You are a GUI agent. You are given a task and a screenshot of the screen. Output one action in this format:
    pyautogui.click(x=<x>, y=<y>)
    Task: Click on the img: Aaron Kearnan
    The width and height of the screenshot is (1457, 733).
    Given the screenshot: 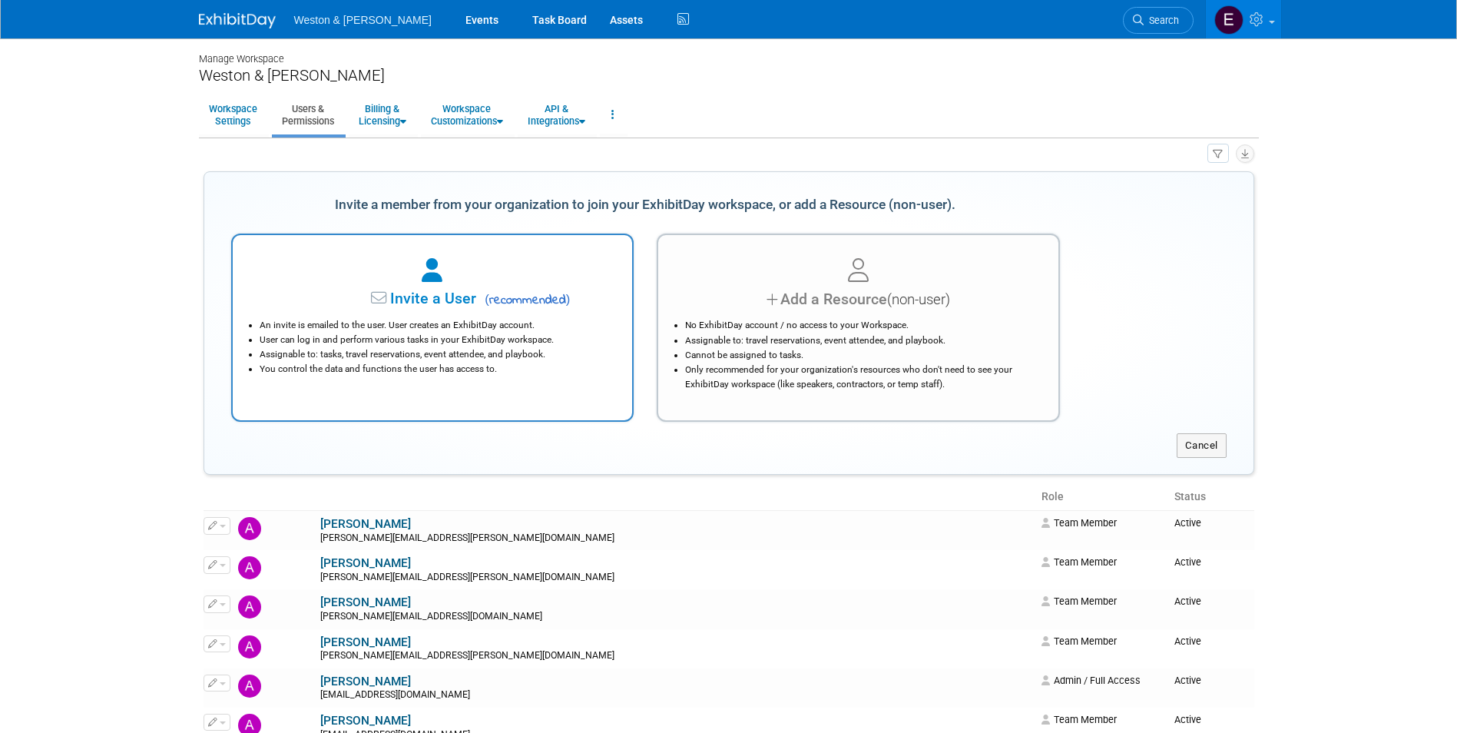 What is the action you would take?
    pyautogui.click(x=250, y=529)
    